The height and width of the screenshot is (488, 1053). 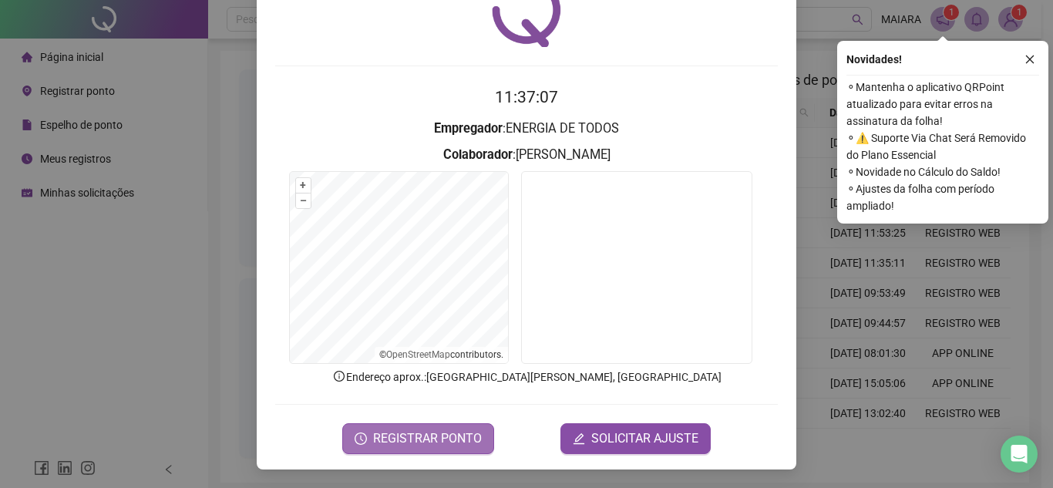 What do you see at coordinates (468, 128) in the screenshot?
I see `strong: Empregador` at bounding box center [468, 128].